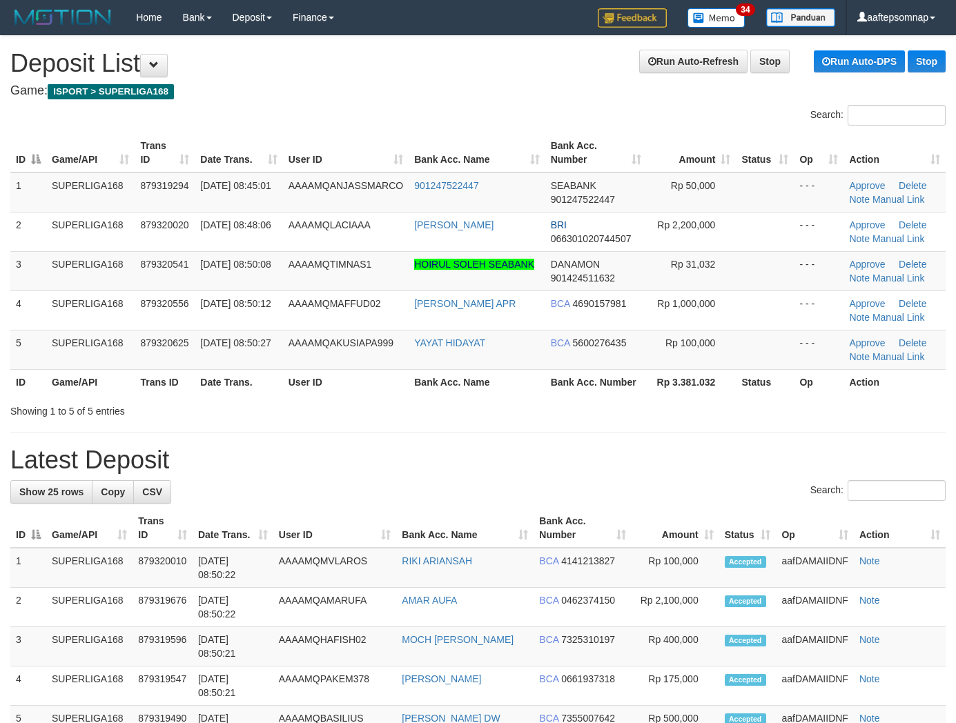 This screenshot has width=956, height=723. What do you see at coordinates (588, 561) in the screenshot?
I see `span: Copy 4141213827 to clipboard` at bounding box center [588, 561].